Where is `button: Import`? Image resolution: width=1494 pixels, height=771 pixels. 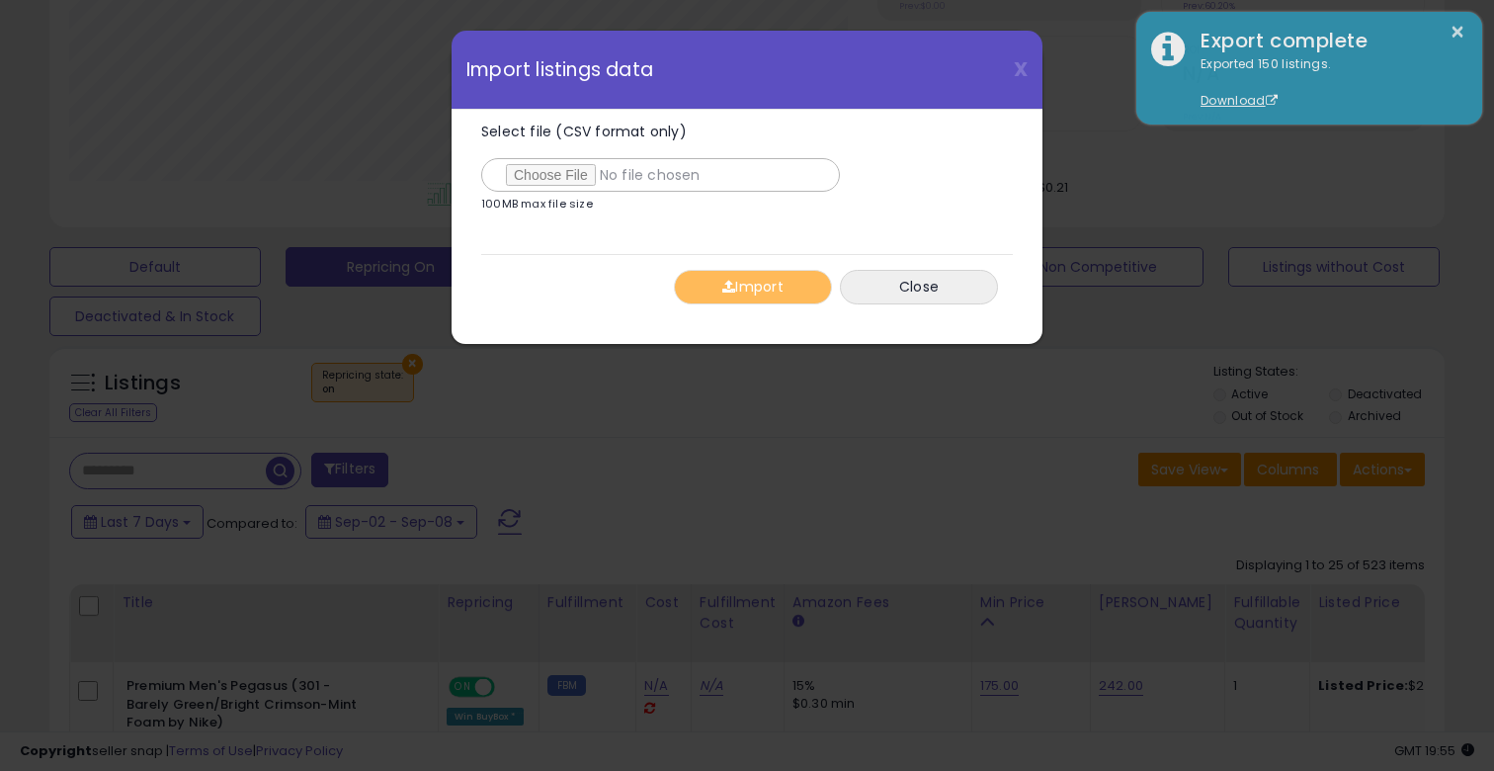 button: Import is located at coordinates (753, 286).